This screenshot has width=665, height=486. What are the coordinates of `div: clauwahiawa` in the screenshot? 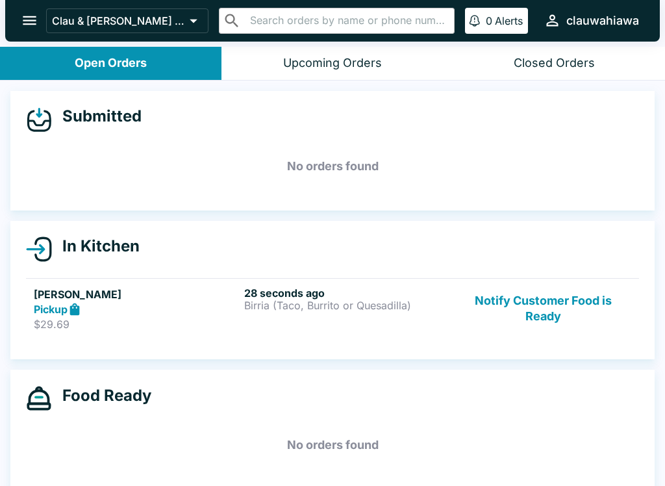 It's located at (603, 21).